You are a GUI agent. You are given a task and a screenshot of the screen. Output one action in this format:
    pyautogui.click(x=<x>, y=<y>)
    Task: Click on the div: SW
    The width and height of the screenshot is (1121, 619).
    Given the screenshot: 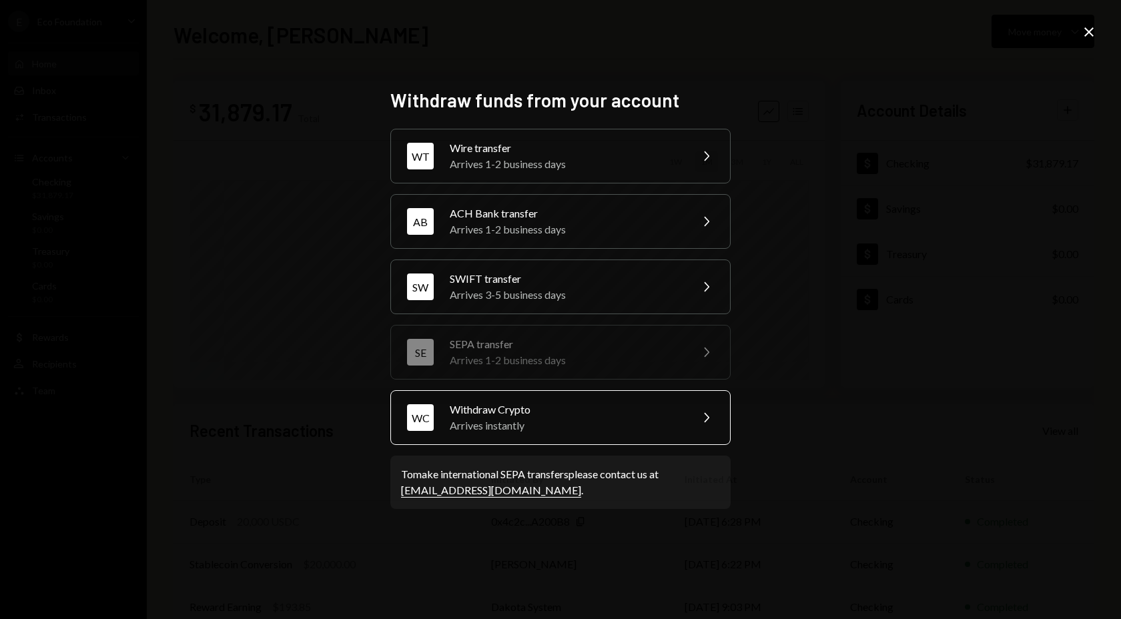 What is the action you would take?
    pyautogui.click(x=421, y=287)
    